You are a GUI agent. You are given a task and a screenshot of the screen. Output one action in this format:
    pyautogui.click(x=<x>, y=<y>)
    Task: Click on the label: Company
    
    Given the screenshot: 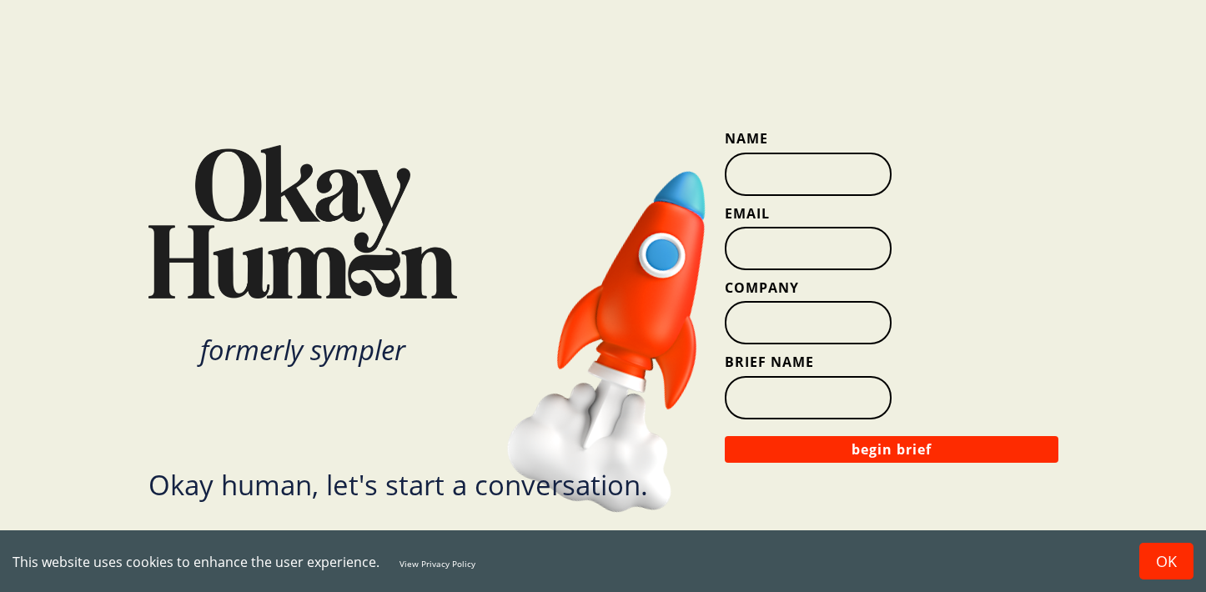 What is the action you would take?
    pyautogui.click(x=891, y=288)
    